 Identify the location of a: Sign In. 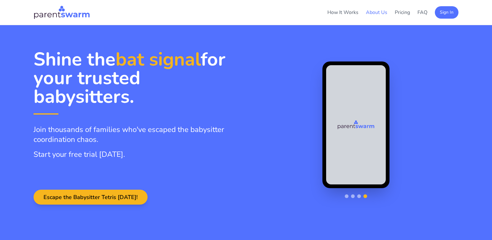
(447, 12).